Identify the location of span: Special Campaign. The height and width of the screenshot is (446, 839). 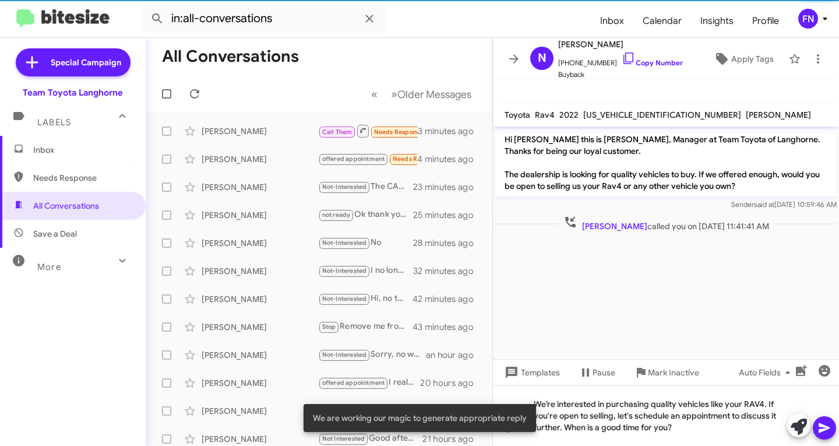
(86, 62).